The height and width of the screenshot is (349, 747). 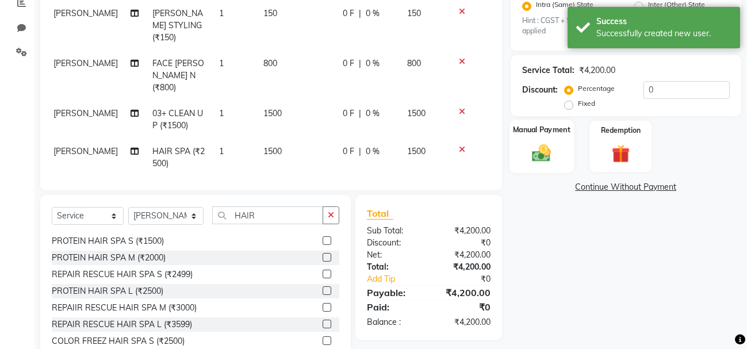 What do you see at coordinates (109, 258) in the screenshot?
I see `div: PROTEIN HAIR SPA M (₹2000)` at bounding box center [109, 258].